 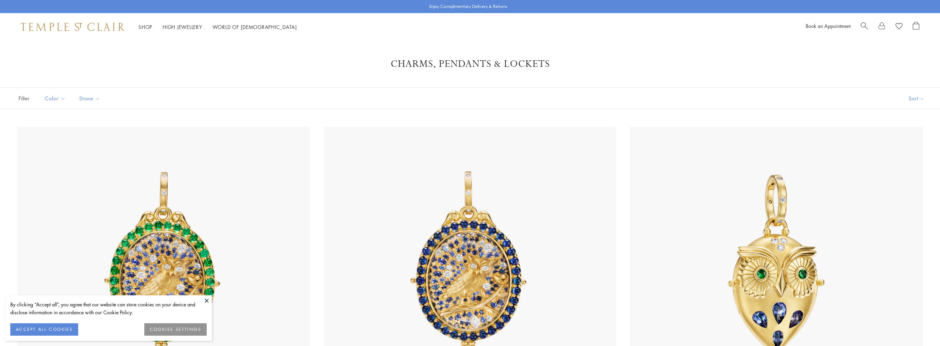 What do you see at coordinates (899, 27) in the screenshot?
I see `a: View Wishlist` at bounding box center [899, 27].